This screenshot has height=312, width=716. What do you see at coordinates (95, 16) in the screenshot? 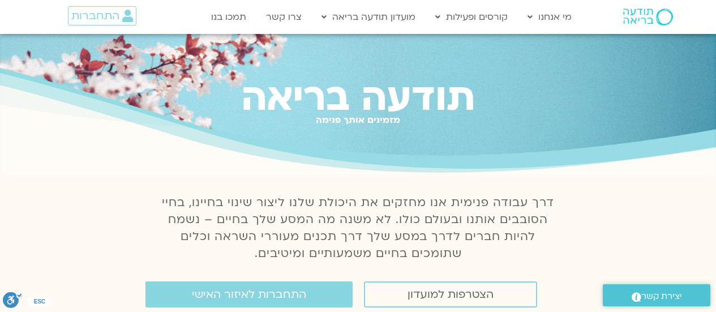
I see `span: התחברות` at bounding box center [95, 16].